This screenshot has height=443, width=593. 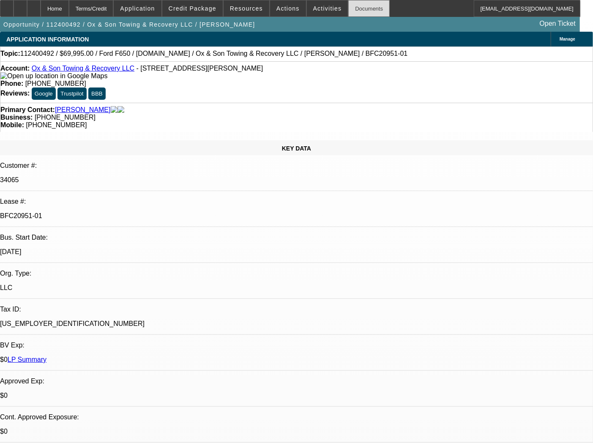 I want to click on a: View Google Maps, so click(x=54, y=76).